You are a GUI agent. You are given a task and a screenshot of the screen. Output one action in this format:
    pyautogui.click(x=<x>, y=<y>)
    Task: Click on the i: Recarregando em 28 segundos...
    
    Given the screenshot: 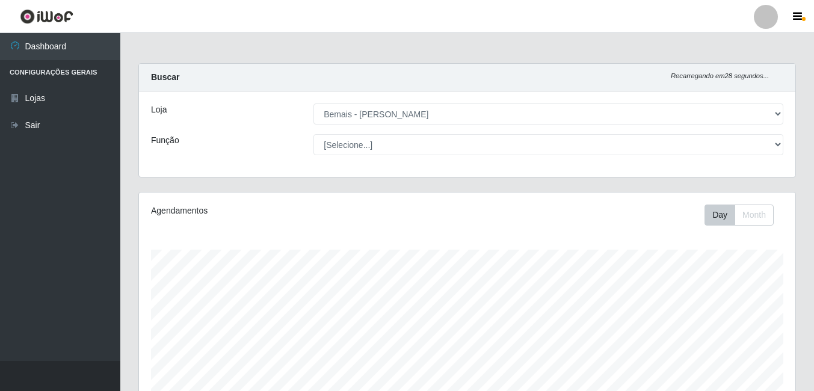 What is the action you would take?
    pyautogui.click(x=719, y=76)
    